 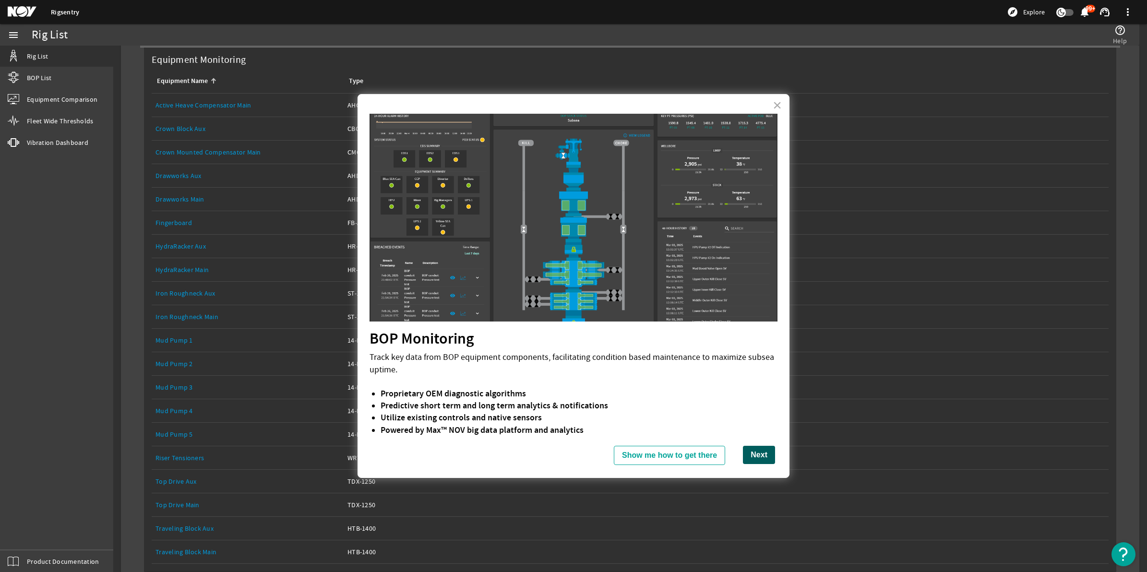 I want to click on a: Iron Roughneck Main, so click(x=187, y=317).